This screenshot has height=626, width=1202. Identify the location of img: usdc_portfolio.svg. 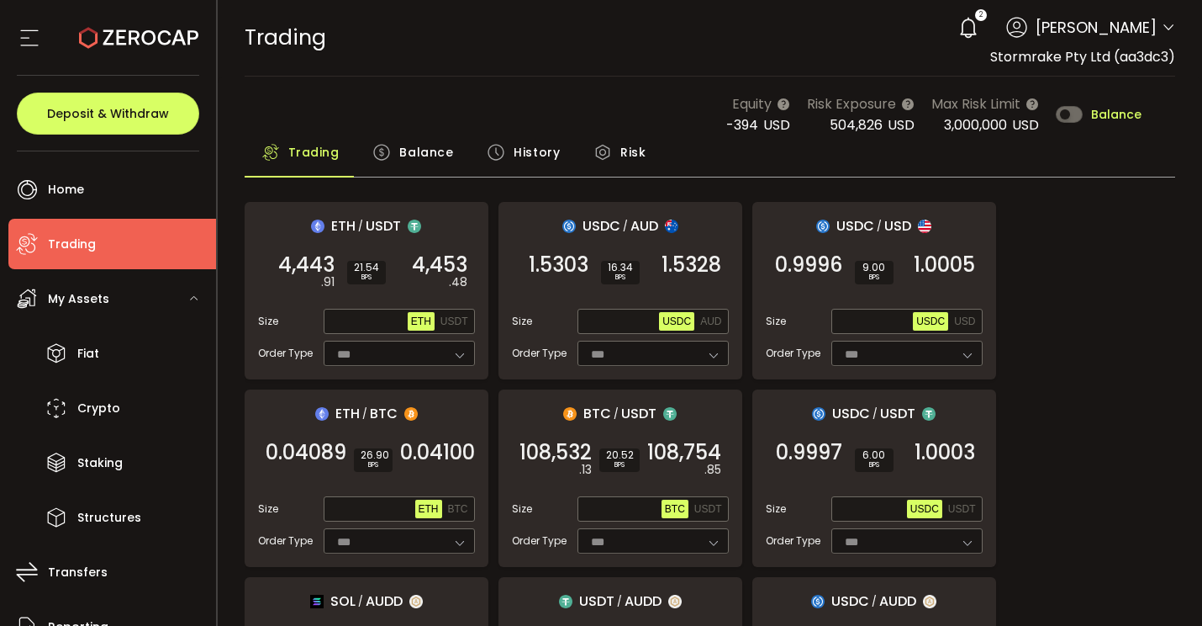
(819, 414).